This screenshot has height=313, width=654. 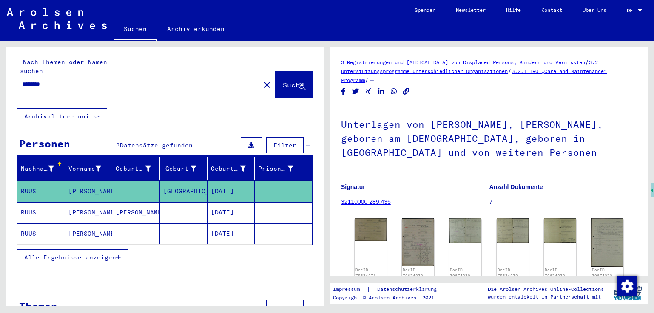 I want to click on button: Share on Twitter, so click(x=355, y=91).